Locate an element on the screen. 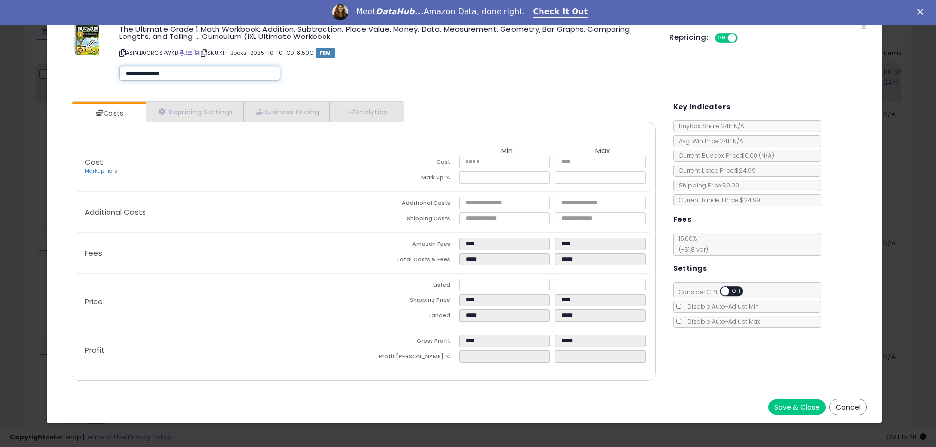 The width and height of the screenshot is (936, 447). a: BuyBox page is located at coordinates (182, 53).